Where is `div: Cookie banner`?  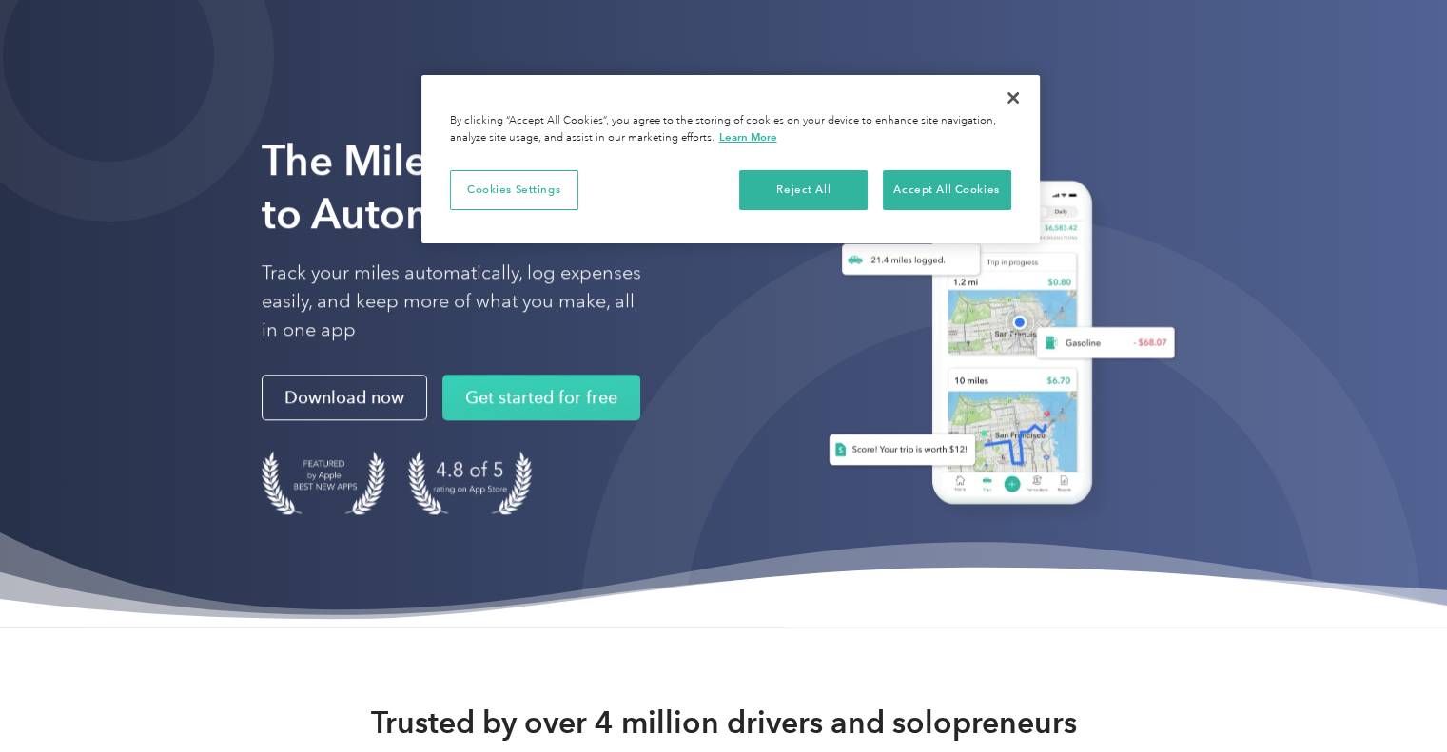
div: Cookie banner is located at coordinates (731, 159).